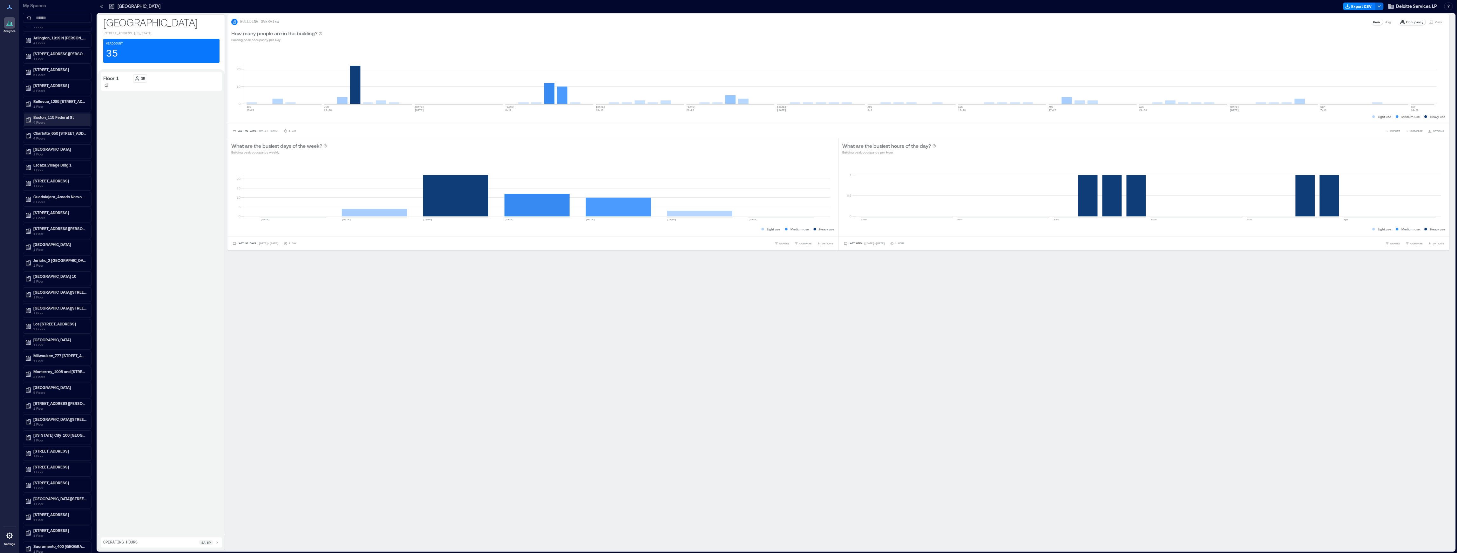  What do you see at coordinates (239, 179) in the screenshot?
I see `tspan: 20` at bounding box center [239, 179].